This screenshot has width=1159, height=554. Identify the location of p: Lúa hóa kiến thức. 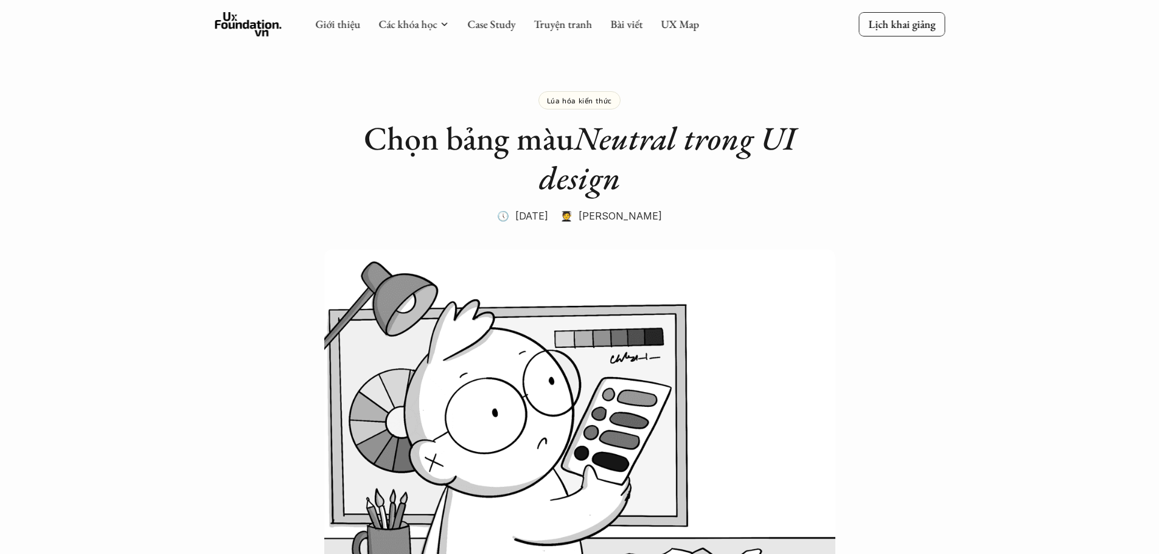
(579, 100).